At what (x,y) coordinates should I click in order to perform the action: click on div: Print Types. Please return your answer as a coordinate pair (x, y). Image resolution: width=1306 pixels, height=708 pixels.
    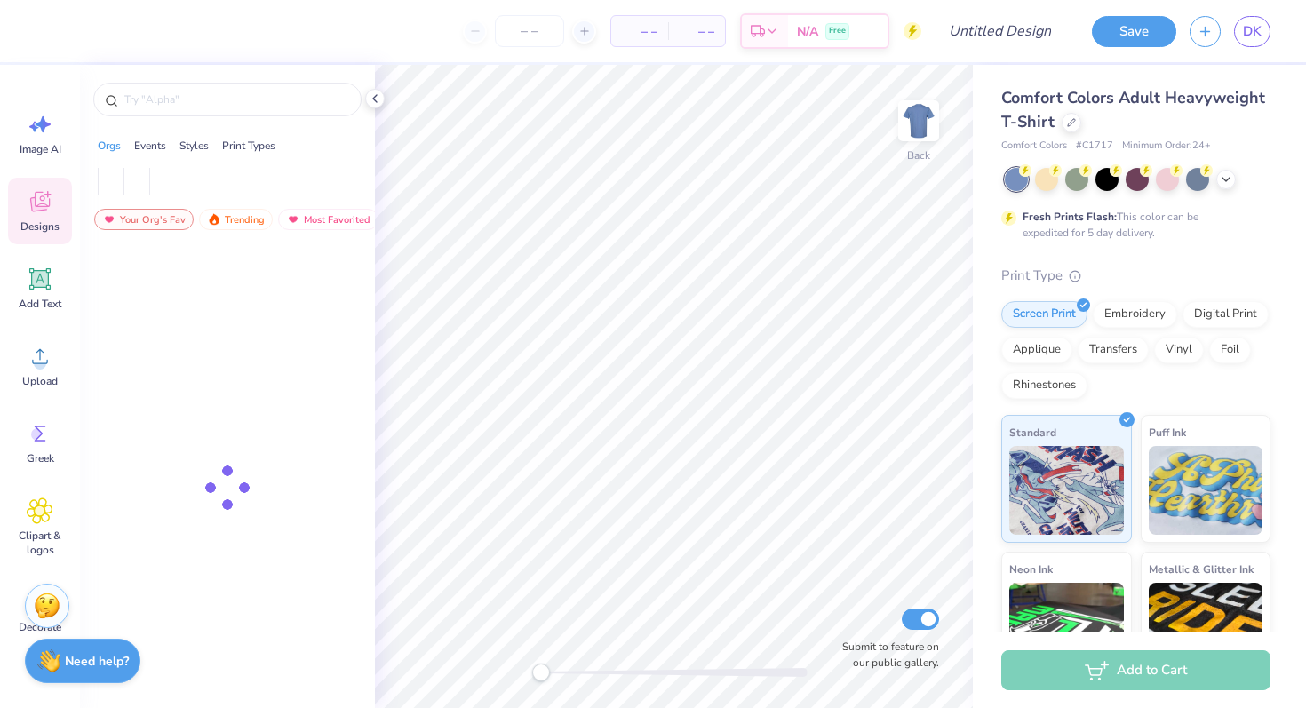
    Looking at the image, I should click on (249, 146).